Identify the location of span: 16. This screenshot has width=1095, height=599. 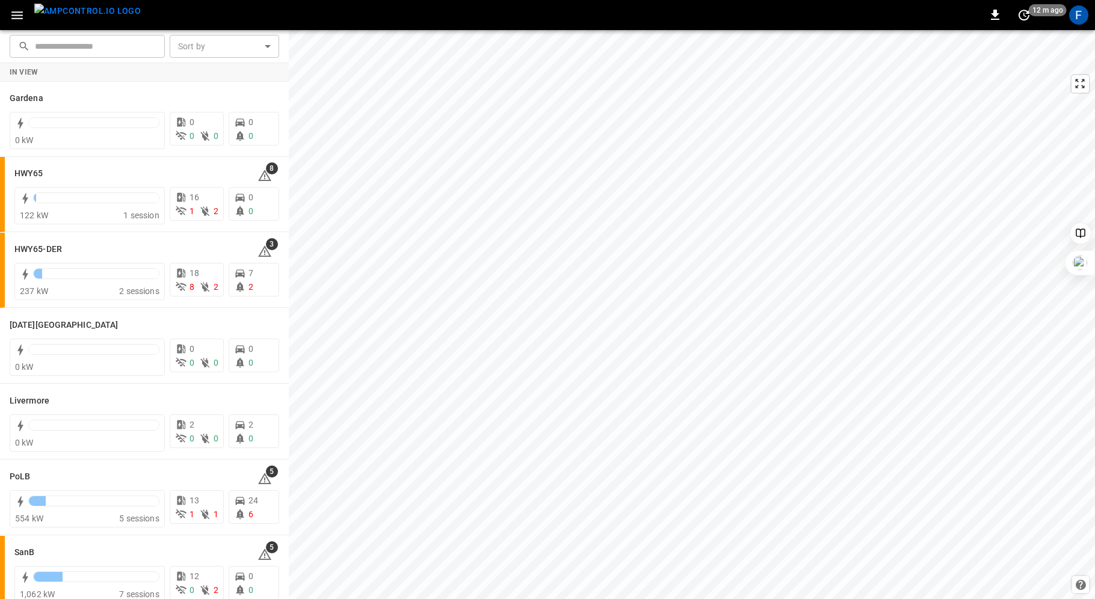
(194, 197).